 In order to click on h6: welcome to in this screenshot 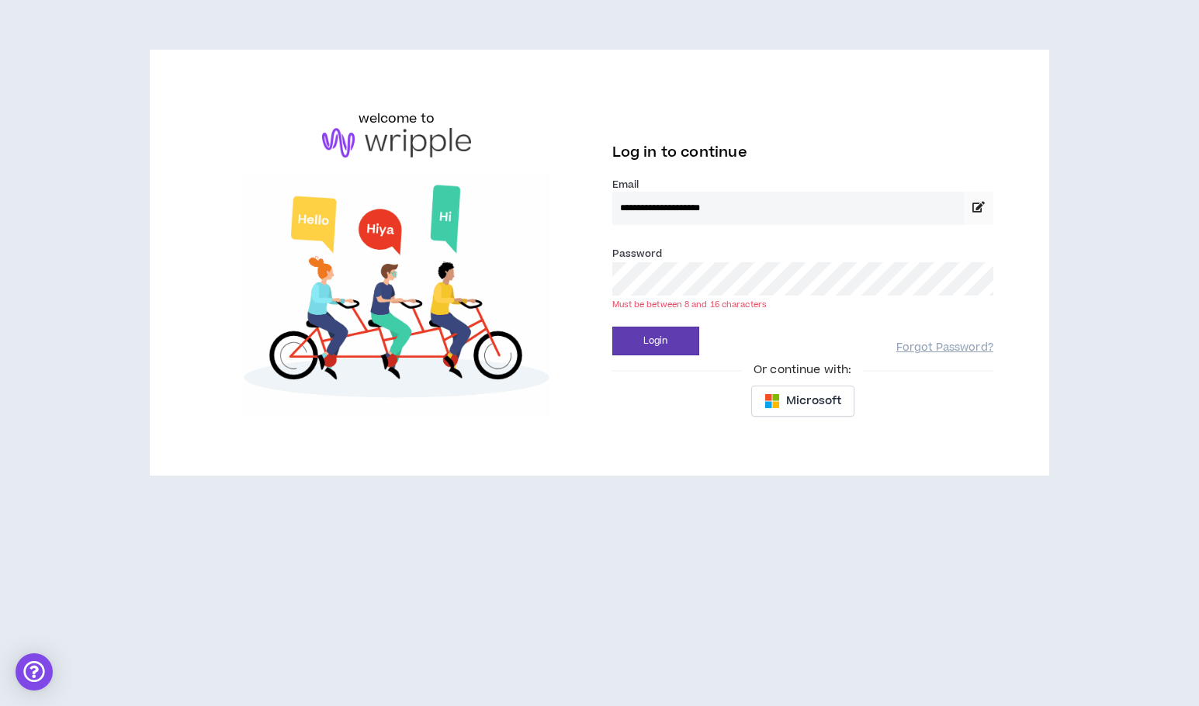, I will do `click(396, 119)`.